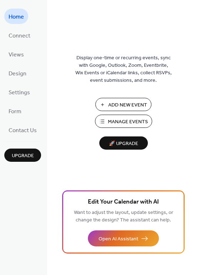  What do you see at coordinates (23, 156) in the screenshot?
I see `span: Upgrade` at bounding box center [23, 156].